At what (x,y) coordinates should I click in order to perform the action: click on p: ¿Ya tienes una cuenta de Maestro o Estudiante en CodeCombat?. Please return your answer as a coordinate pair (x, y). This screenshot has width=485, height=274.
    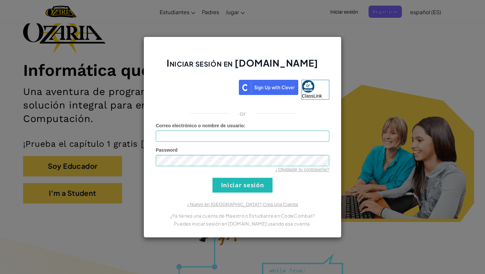
    Looking at the image, I should click on (242, 216).